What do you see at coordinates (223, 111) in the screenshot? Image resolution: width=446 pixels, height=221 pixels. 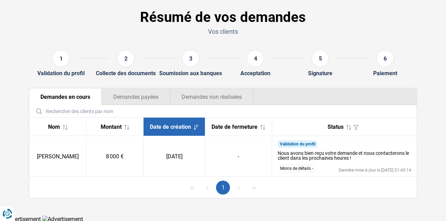 I see `input: Rechercher des clients par nom` at bounding box center [223, 111].